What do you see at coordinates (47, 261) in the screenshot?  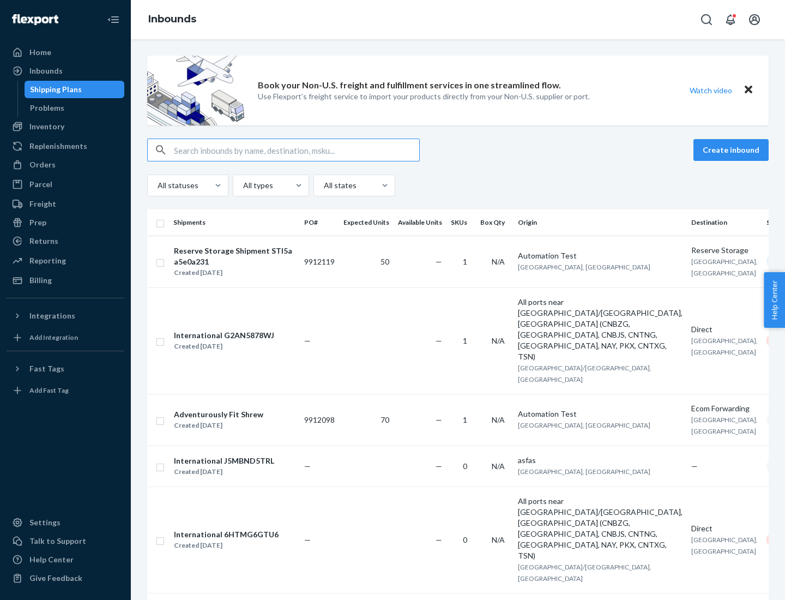 I see `div: Reporting` at bounding box center [47, 261].